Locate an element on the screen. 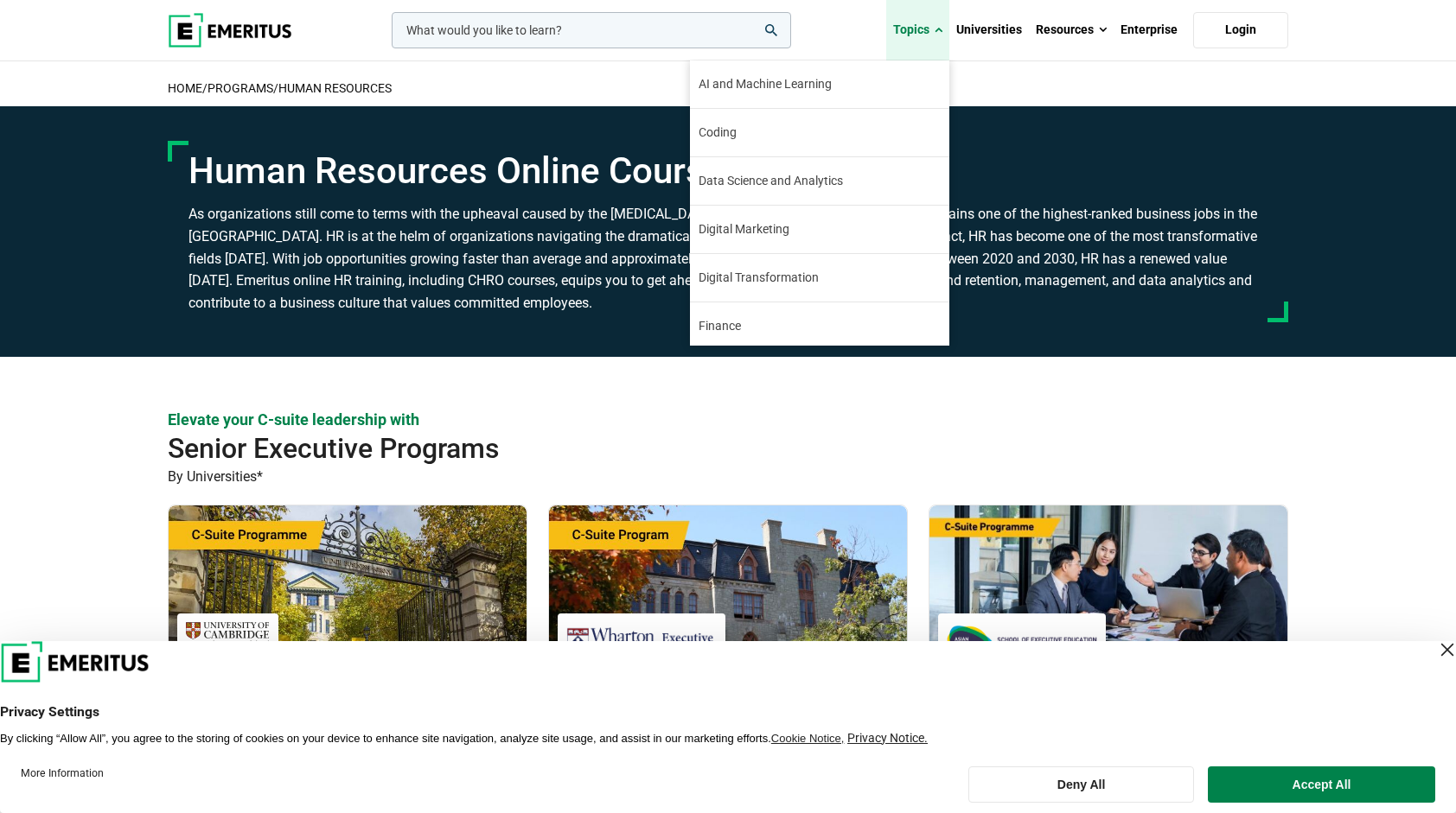 The height and width of the screenshot is (813, 1456). img: The Asian Institute of Management is located at coordinates (1022, 641).